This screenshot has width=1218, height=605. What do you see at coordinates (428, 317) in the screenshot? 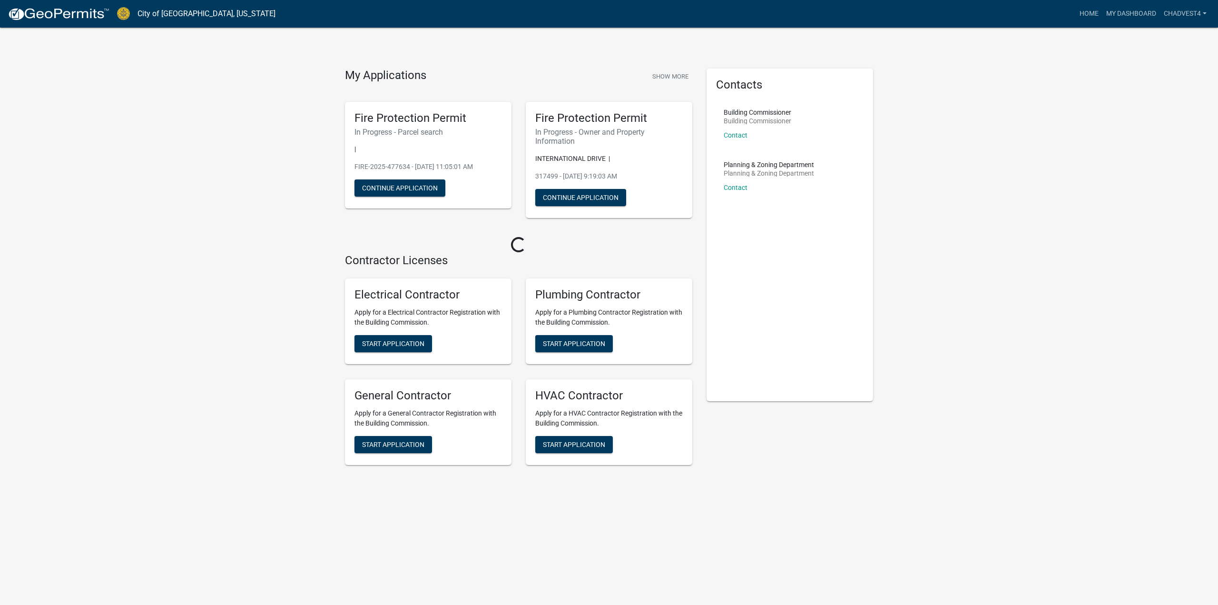
I see `p: Apply for a Electrical Contractor Registration with the Building Commission.` at bounding box center [428, 317].